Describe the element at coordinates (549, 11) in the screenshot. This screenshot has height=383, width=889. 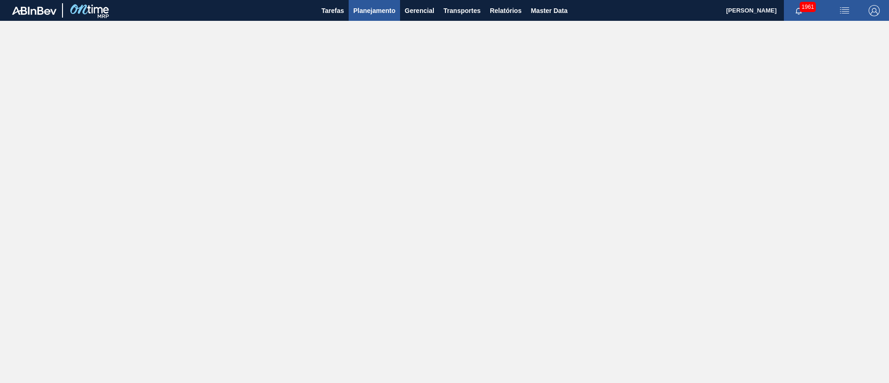
I see `span: Master Data` at that location.